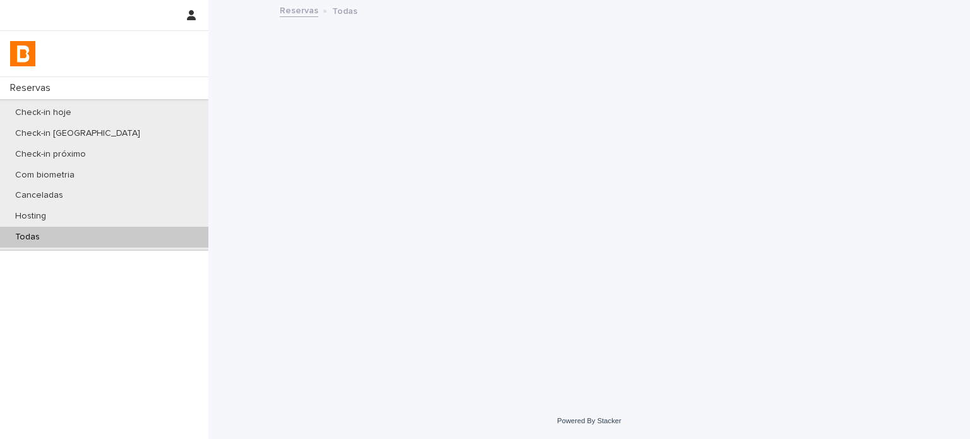  I want to click on p: Reservas, so click(33, 88).